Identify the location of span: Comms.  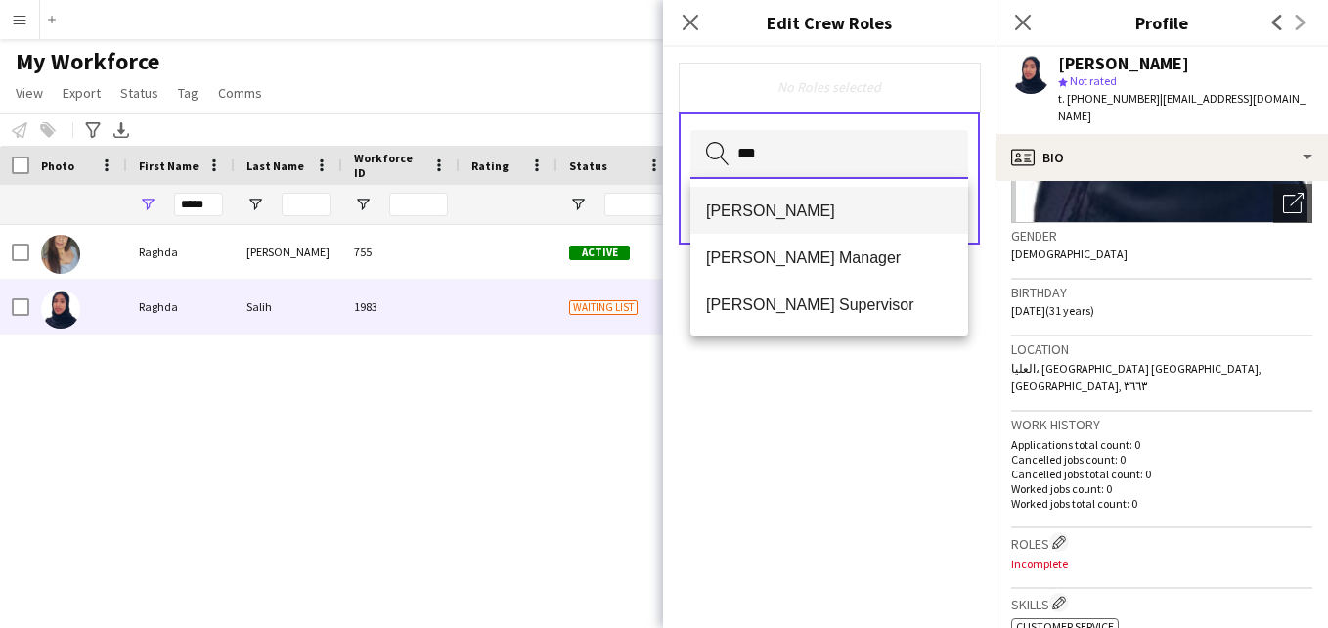
(240, 93).